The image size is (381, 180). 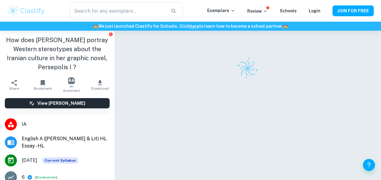 I want to click on span: AI Assistant, so click(x=71, y=89).